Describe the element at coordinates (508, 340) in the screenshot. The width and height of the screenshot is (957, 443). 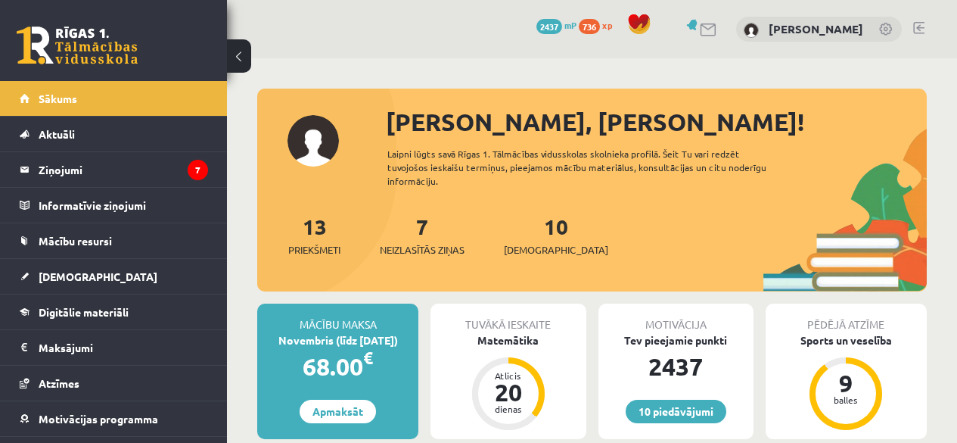
I see `div: Matemātika` at that location.